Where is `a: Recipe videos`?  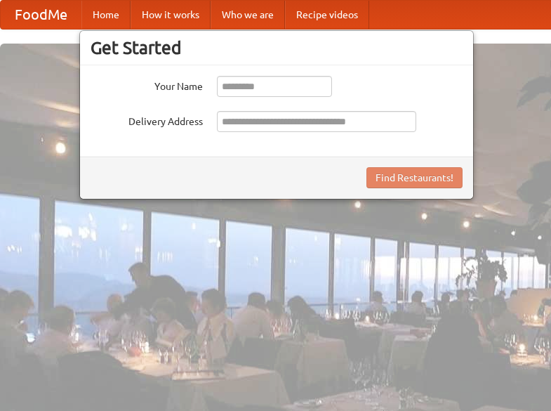
a: Recipe videos is located at coordinates (327, 15).